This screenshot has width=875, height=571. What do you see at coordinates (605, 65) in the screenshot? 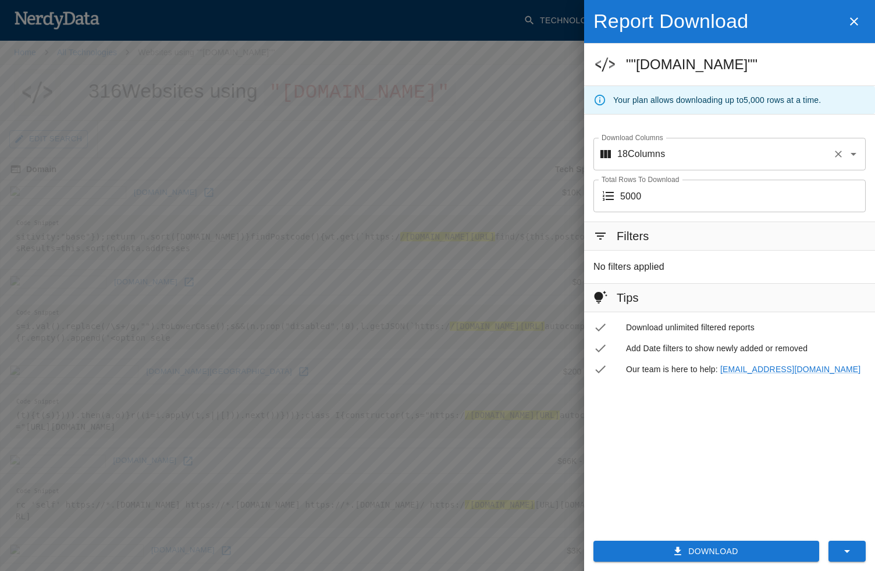
I see `img: 0.jpg` at bounding box center [605, 65].